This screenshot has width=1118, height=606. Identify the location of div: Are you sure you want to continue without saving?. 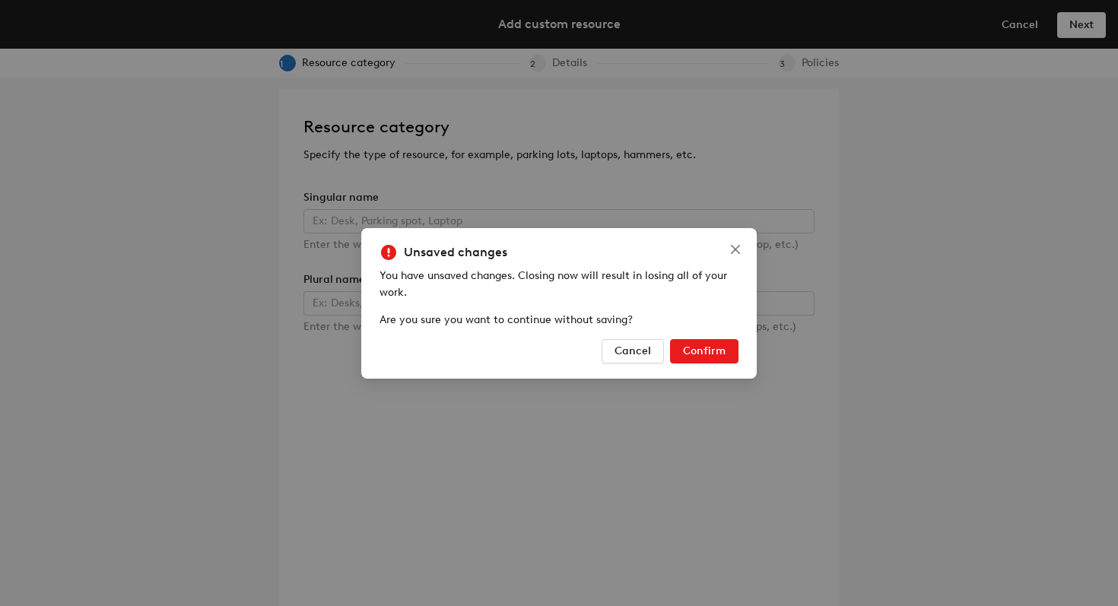
(559, 320).